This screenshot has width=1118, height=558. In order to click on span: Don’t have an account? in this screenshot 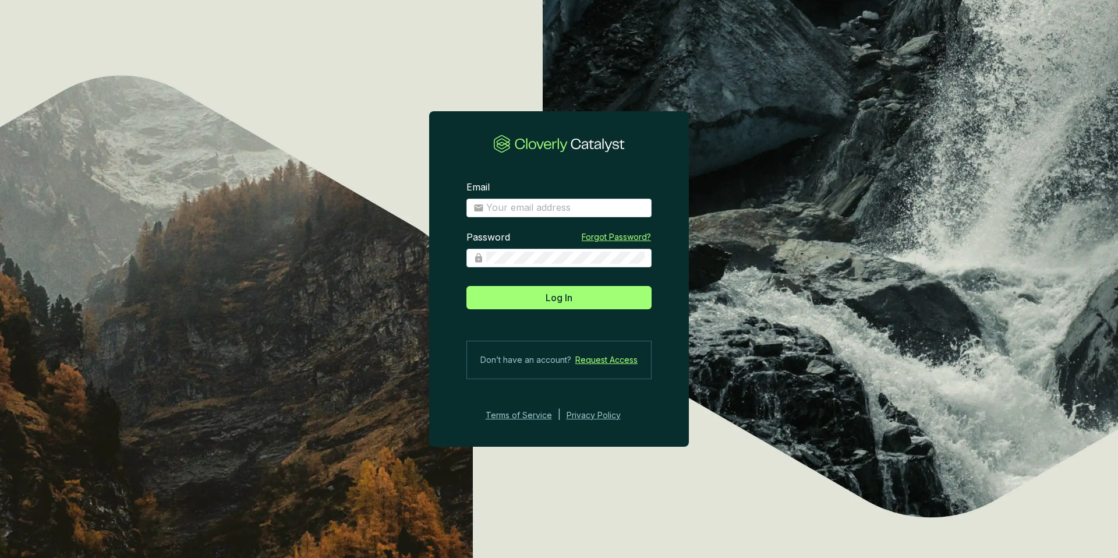, I will do `click(526, 360)`.